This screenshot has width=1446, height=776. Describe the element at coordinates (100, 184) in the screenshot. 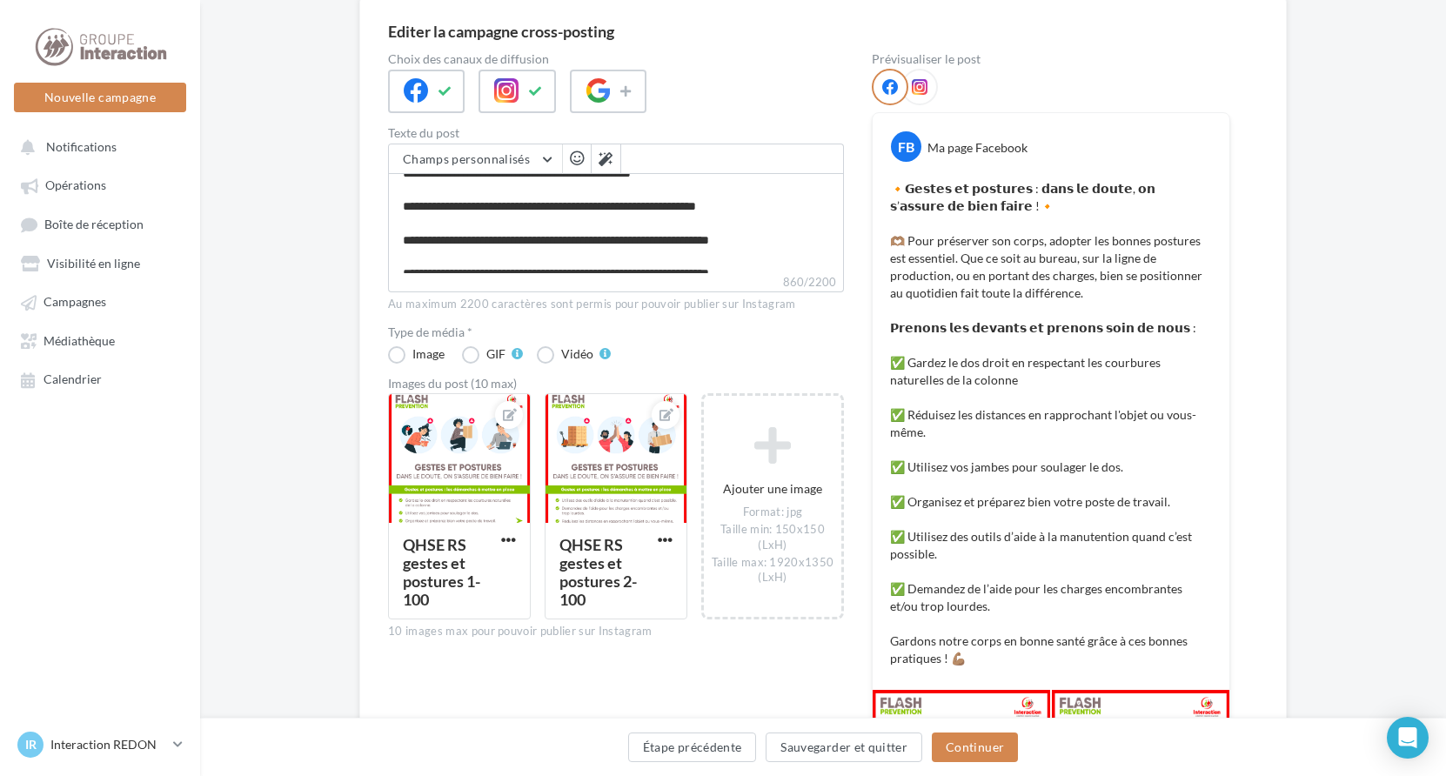

I see `a: Opérations` at that location.